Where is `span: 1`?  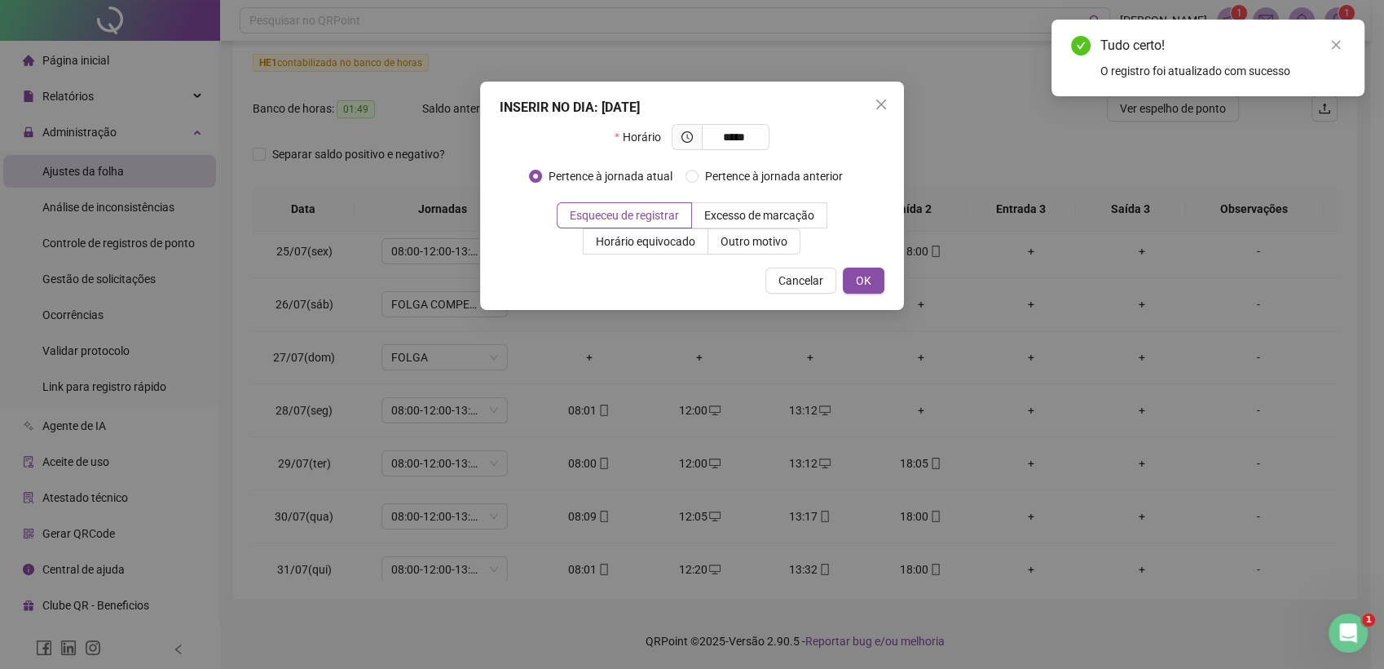 span: 1 is located at coordinates (1369, 620).